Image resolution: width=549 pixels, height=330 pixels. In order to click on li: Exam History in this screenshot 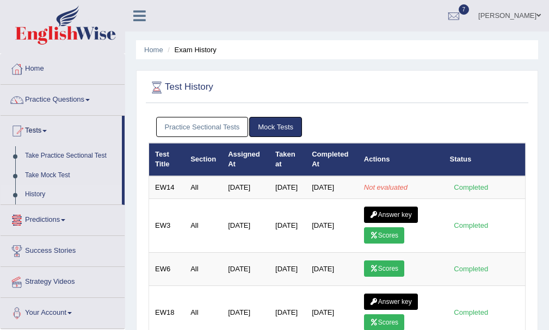, I will do `click(190, 50)`.